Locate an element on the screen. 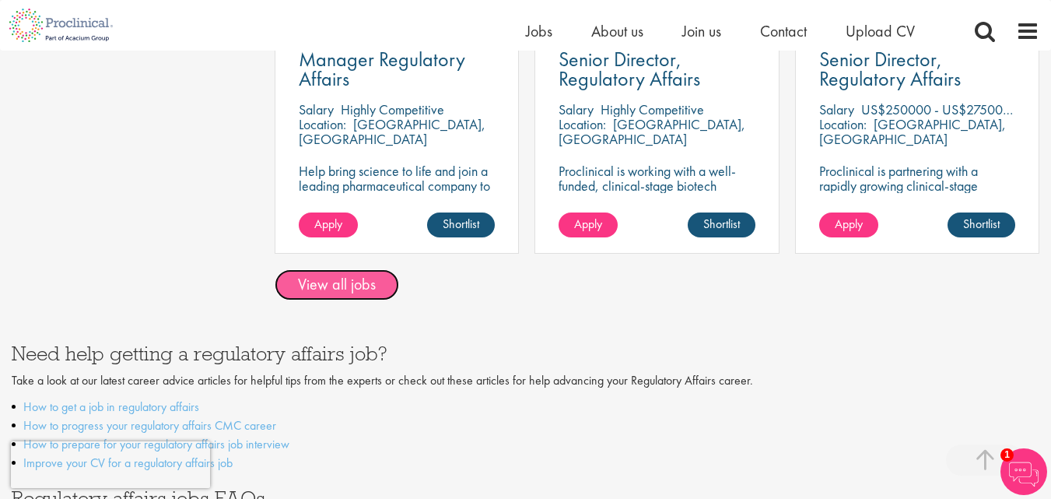  a: Contact is located at coordinates (783, 31).